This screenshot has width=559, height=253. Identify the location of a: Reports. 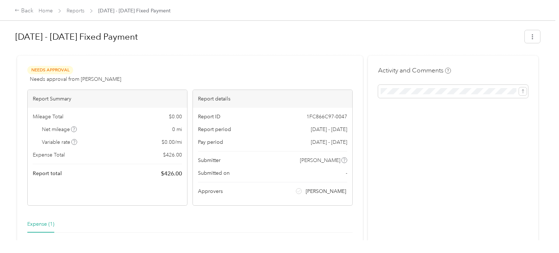
(75, 11).